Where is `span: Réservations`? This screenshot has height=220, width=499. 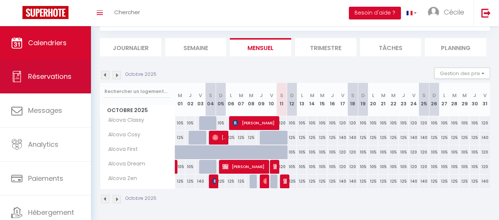
span: Réservations is located at coordinates (50, 76).